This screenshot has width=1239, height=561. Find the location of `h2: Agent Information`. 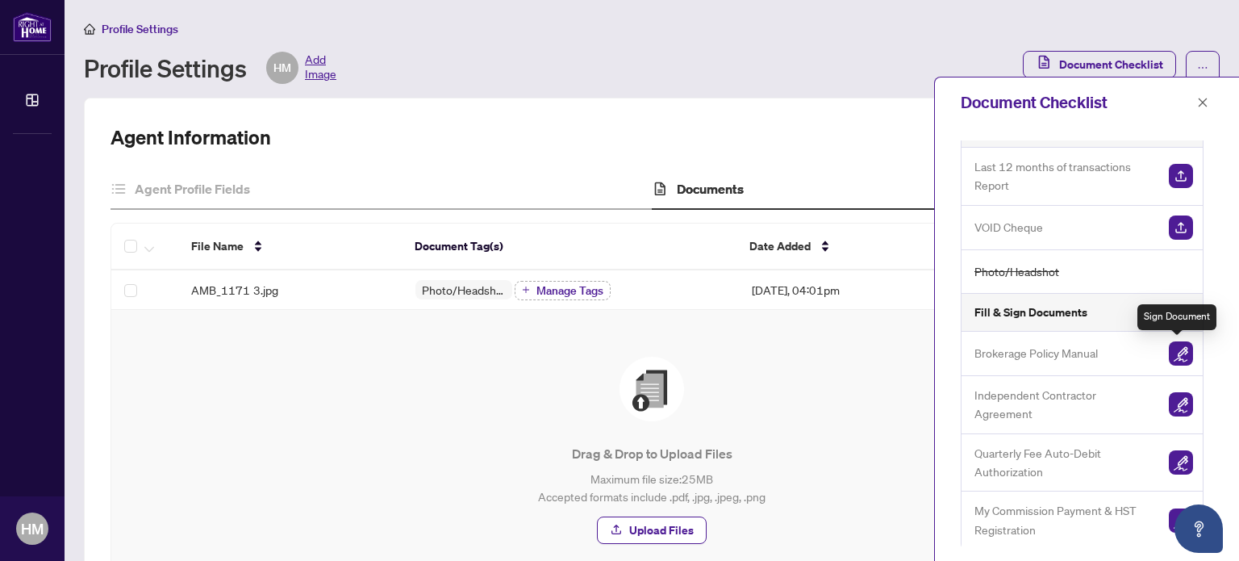

h2: Agent Information is located at coordinates (190, 137).